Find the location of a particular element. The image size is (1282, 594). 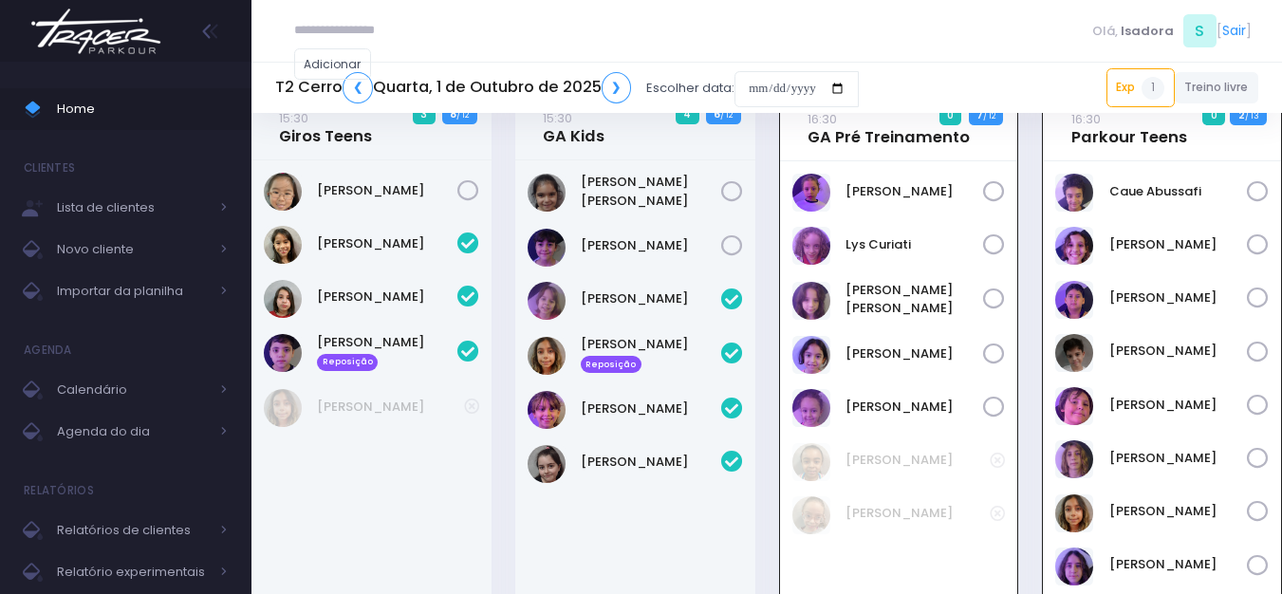

a: Caue Abussafi is located at coordinates (1178, 192).